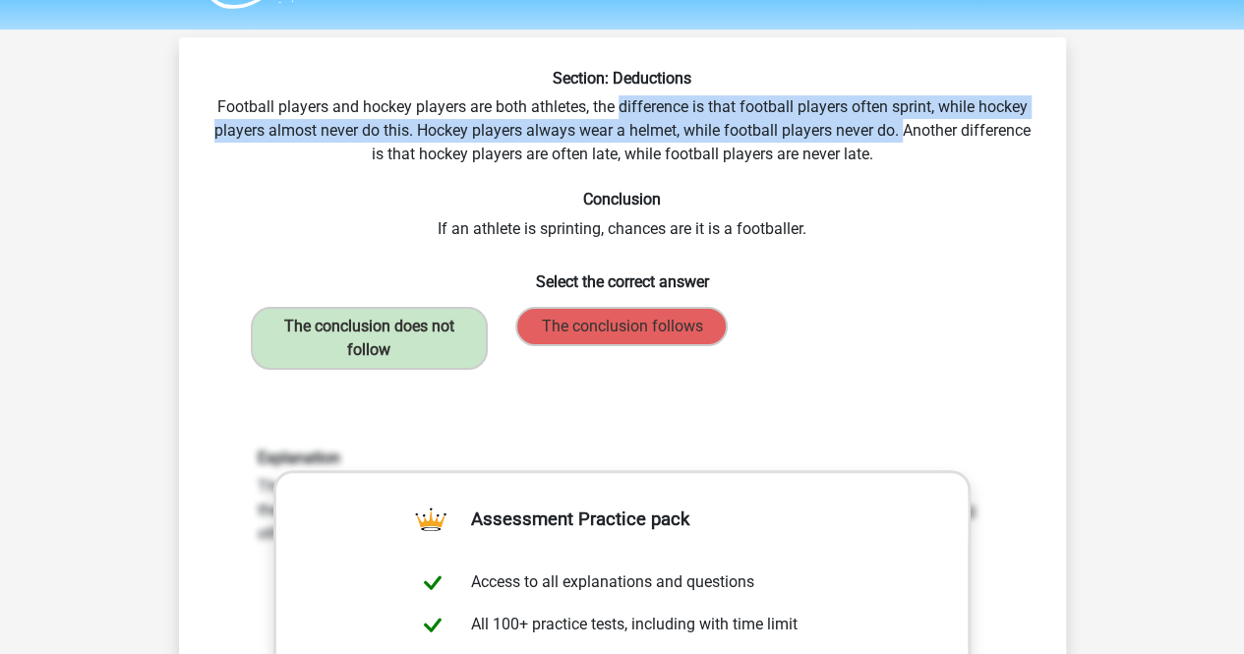  I want to click on label: The conclusion does not follow, so click(369, 338).